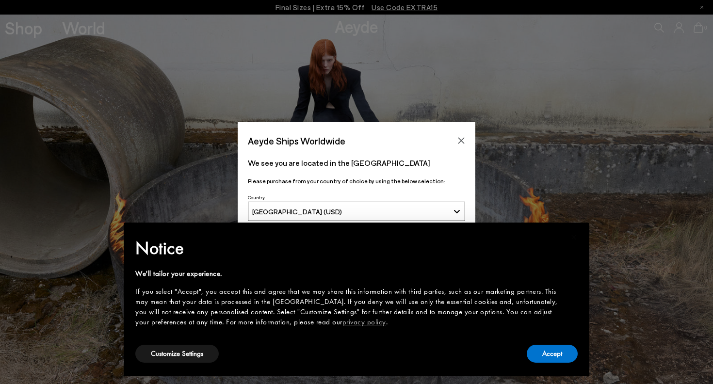 The width and height of the screenshot is (713, 384). I want to click on a: privacy policy, so click(364, 322).